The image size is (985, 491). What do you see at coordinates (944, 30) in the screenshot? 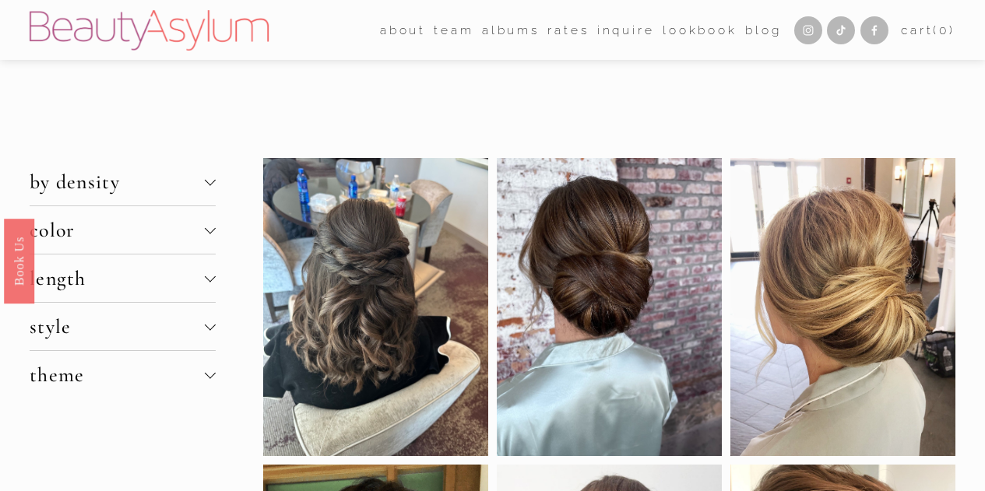
I see `span: 0` at bounding box center [944, 30].